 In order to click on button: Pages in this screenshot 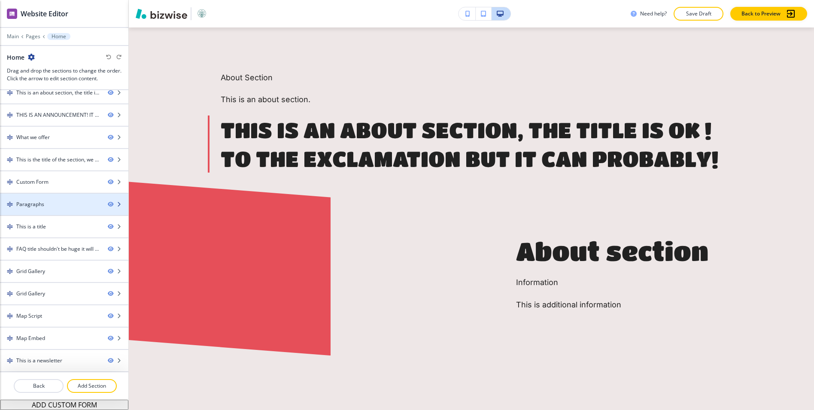, I will do `click(33, 37)`.